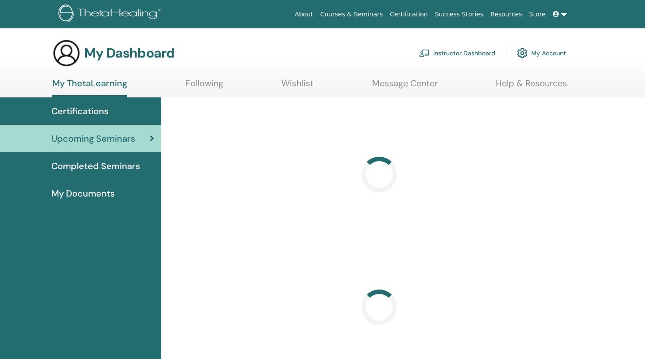  I want to click on img: logo.png, so click(111, 14).